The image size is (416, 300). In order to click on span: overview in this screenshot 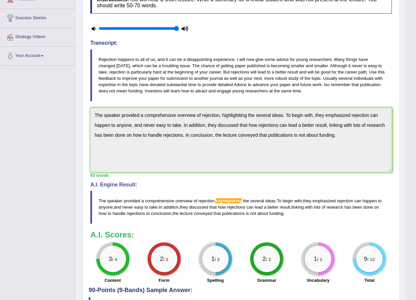, I will do `click(184, 201)`.